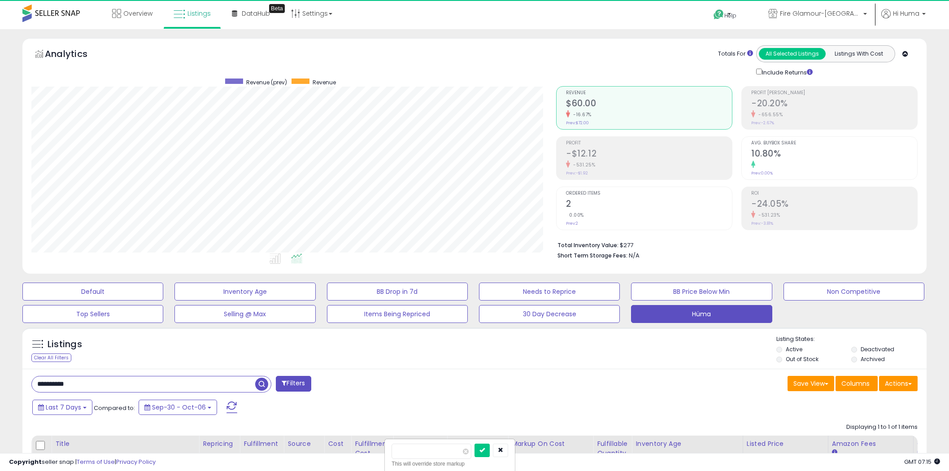 The height and width of the screenshot is (471, 949). What do you see at coordinates (550, 314) in the screenshot?
I see `button: 30 Day Decrease` at bounding box center [550, 314].